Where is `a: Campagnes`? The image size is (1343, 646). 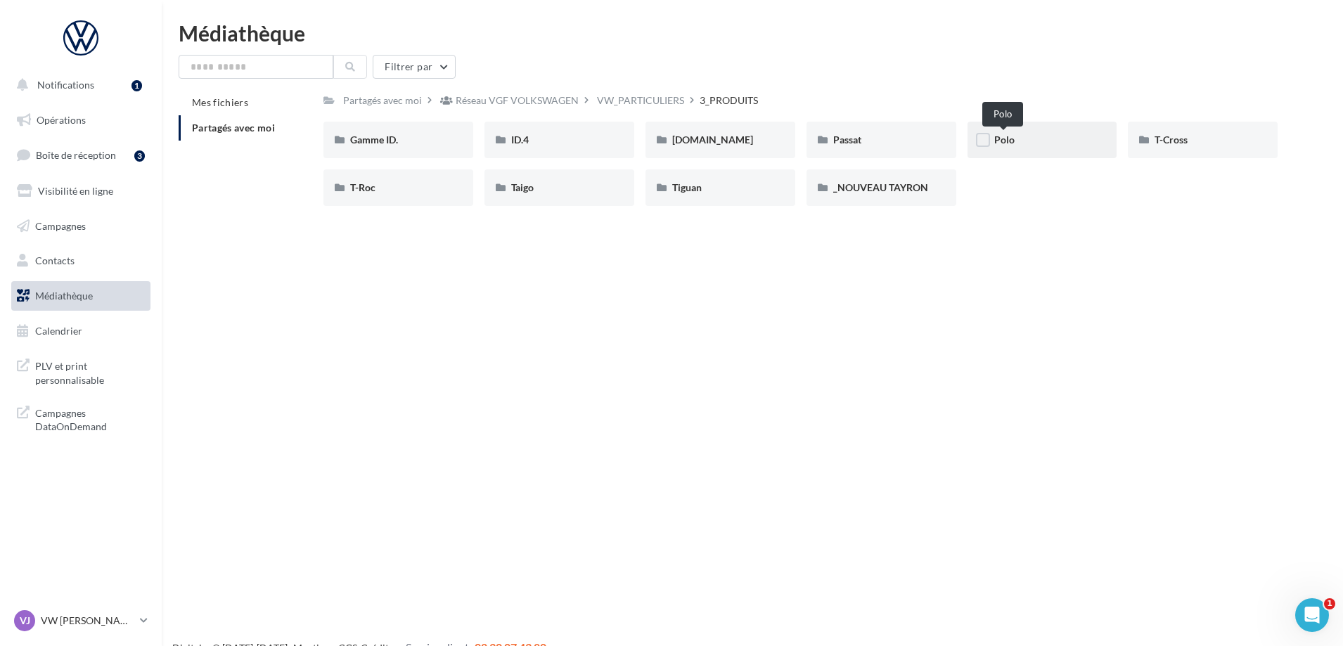
a: Campagnes is located at coordinates (81, 226).